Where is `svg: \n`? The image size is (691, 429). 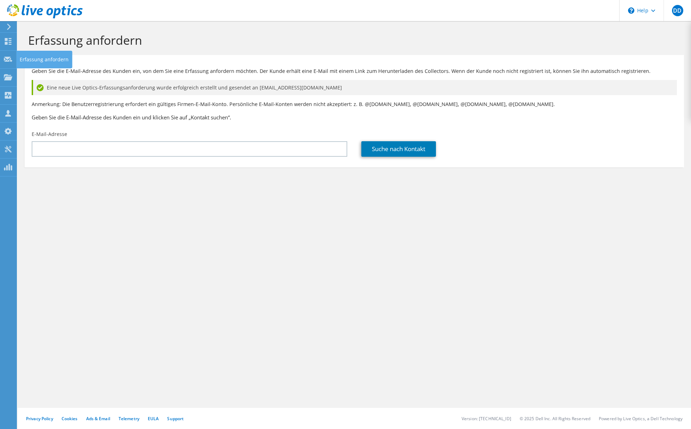 svg: \n is located at coordinates (631, 11).